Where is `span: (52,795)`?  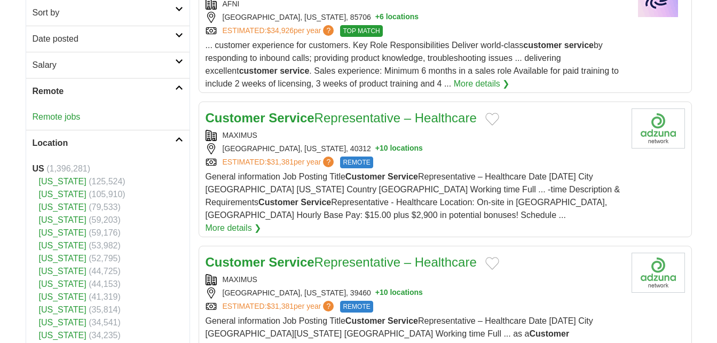 span: (52,795) is located at coordinates (105, 258).